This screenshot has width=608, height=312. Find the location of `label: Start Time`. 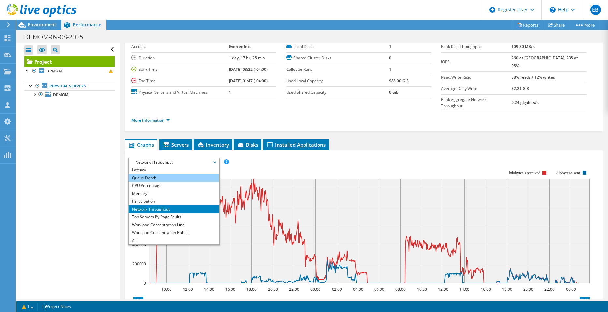

label: Start Time is located at coordinates (180, 69).